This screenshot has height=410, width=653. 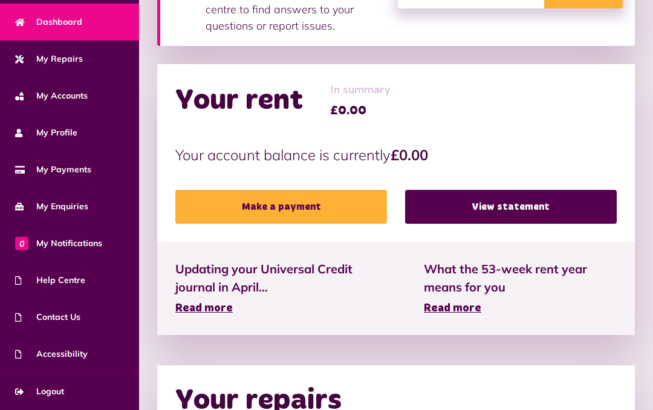 What do you see at coordinates (281, 288) in the screenshot?
I see `a: Updating your Universal Credit journal in April... Read more` at bounding box center [281, 288].